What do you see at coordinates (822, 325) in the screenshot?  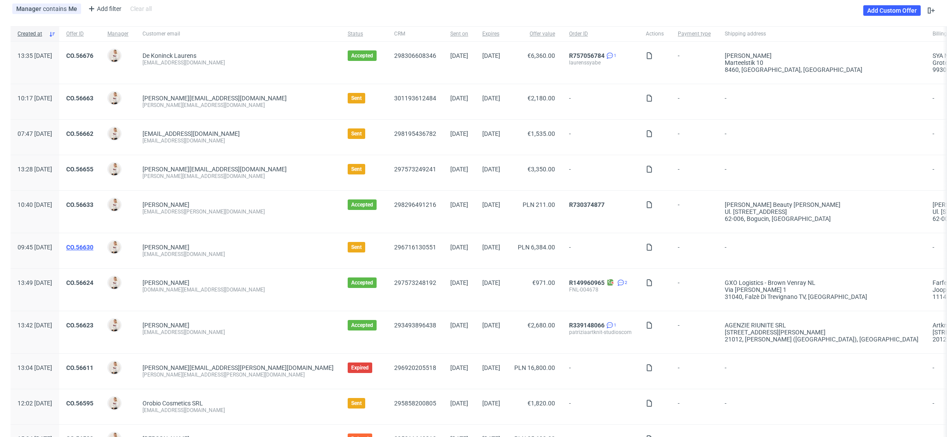 I see `div: AGENZIE RIUNITE SRL` at bounding box center [822, 325].